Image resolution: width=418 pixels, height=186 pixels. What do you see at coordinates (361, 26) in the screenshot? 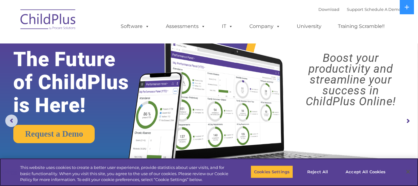
I see `a: Training Scramble!!` at bounding box center [361, 26].